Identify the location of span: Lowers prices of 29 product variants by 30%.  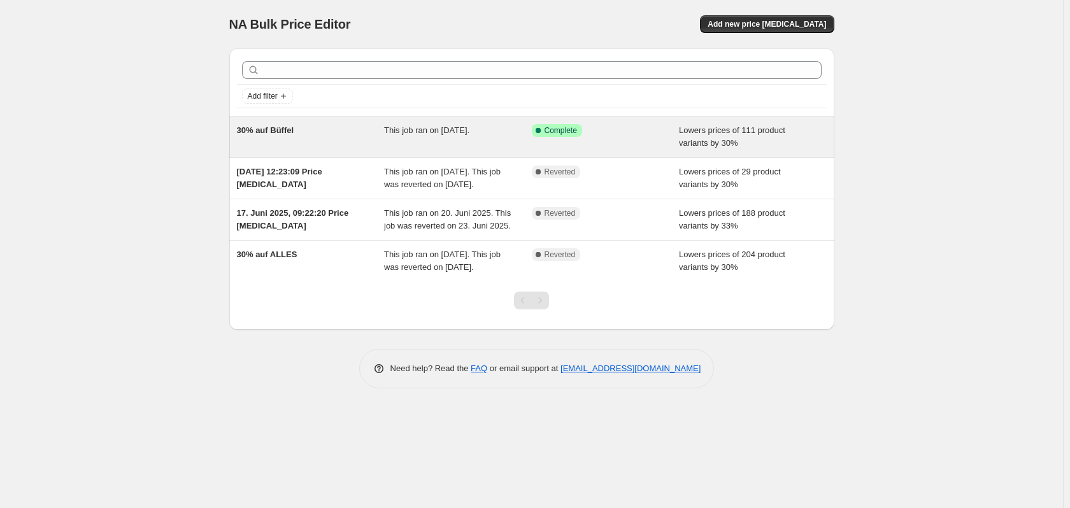
(730, 178).